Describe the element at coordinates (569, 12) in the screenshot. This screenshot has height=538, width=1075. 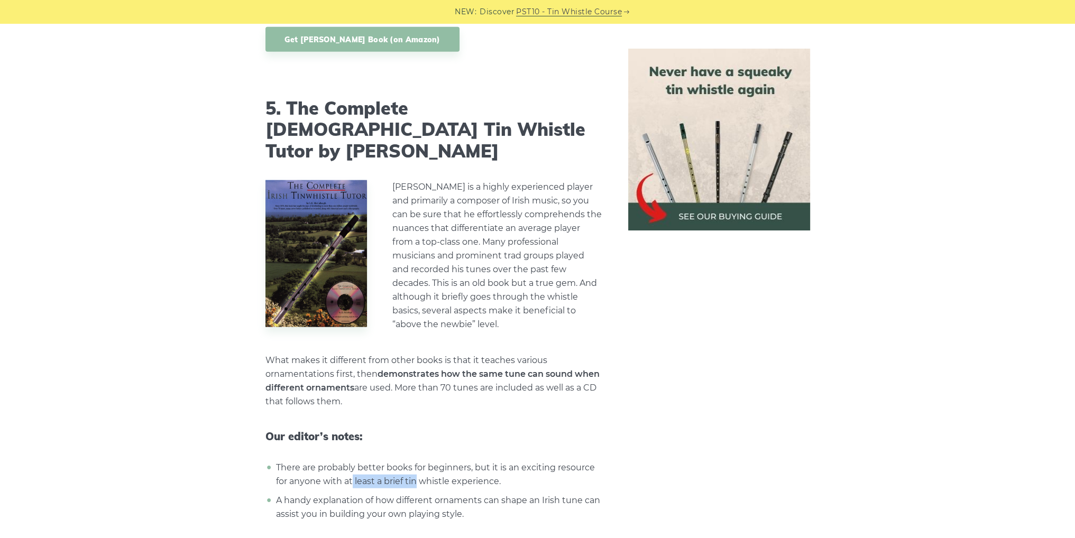
I see `a: PST10 - Tin Whistle Course` at that location.